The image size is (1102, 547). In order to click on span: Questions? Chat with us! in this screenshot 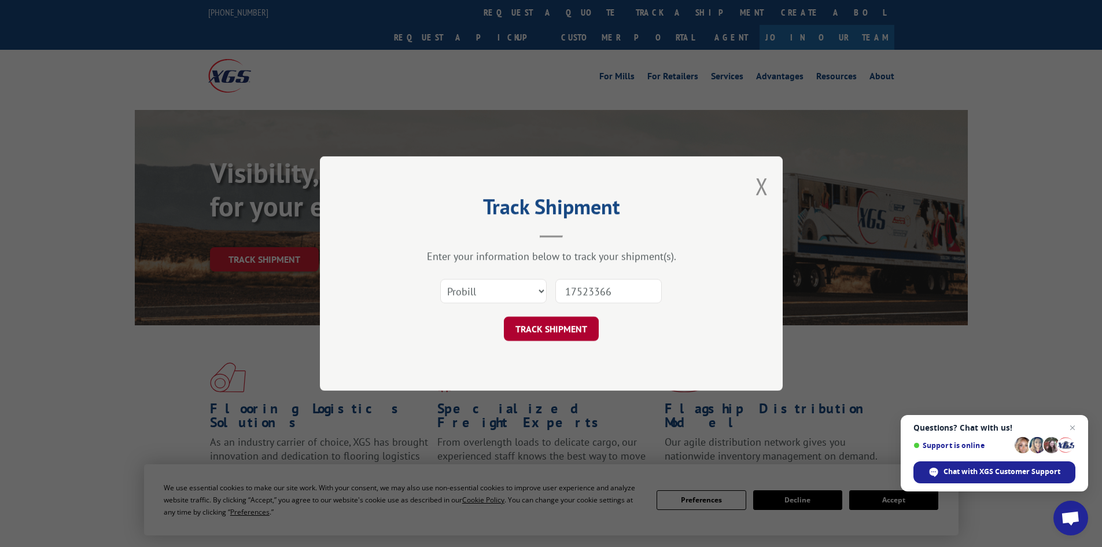, I will do `click(995, 428)`.